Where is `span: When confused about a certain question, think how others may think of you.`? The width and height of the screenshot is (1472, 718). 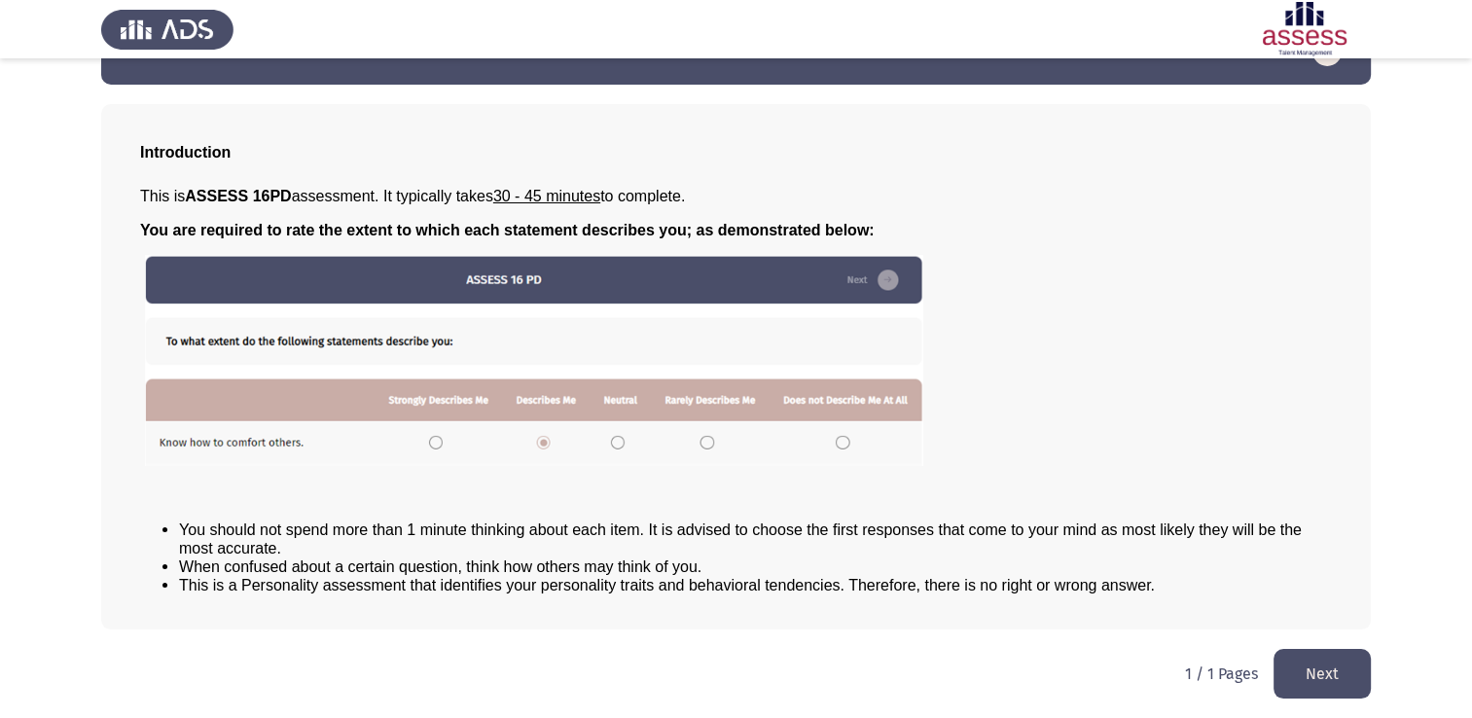
span: When confused about a certain question, think how others may think of you. is located at coordinates (440, 566).